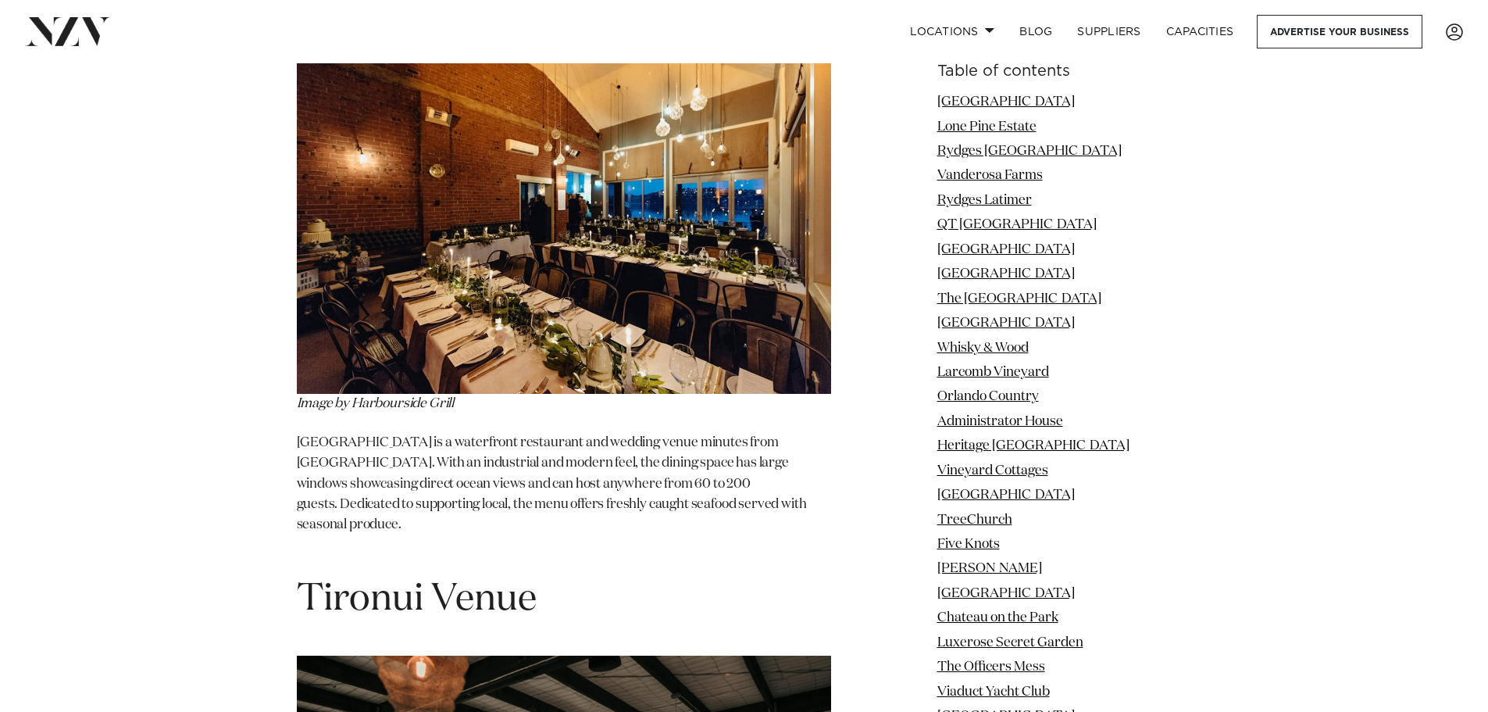 This screenshot has width=1488, height=712. I want to click on a: Vanderosa Farms, so click(990, 175).